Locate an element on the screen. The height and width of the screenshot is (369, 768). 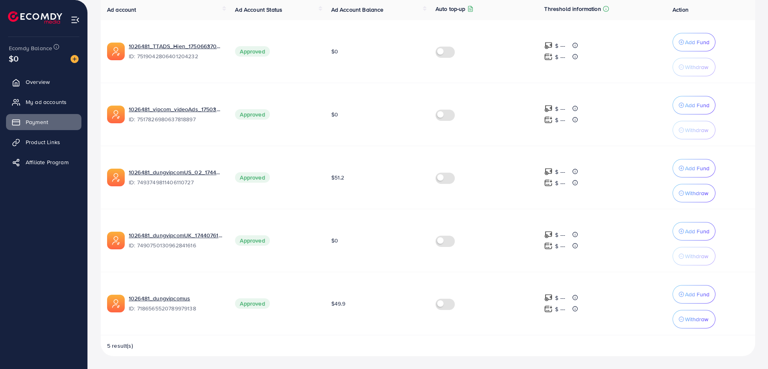
a: logo is located at coordinates (35, 17).